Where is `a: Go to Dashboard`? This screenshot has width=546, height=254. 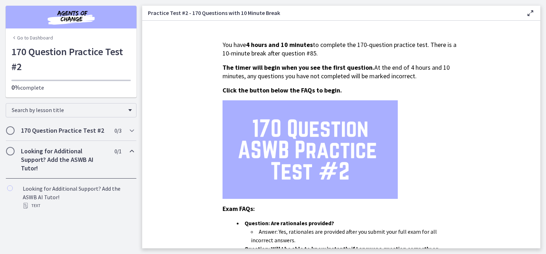
a: Go to Dashboard is located at coordinates (32, 38).